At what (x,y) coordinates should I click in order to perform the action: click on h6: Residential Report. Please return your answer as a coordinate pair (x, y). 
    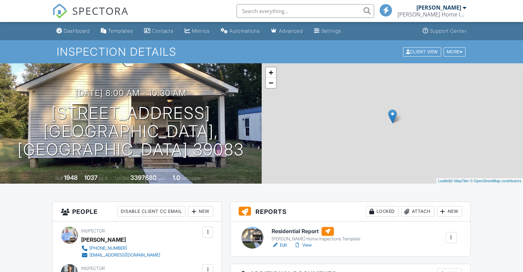
    Looking at the image, I should click on (316, 231).